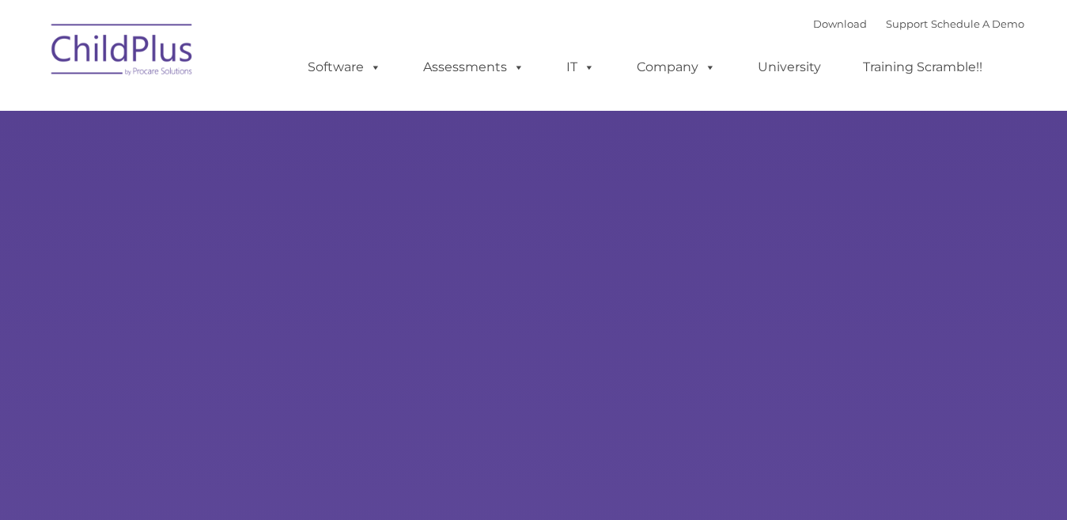 This screenshot has height=520, width=1067. Describe the element at coordinates (978, 24) in the screenshot. I see `a: Schedule A Demo` at that location.